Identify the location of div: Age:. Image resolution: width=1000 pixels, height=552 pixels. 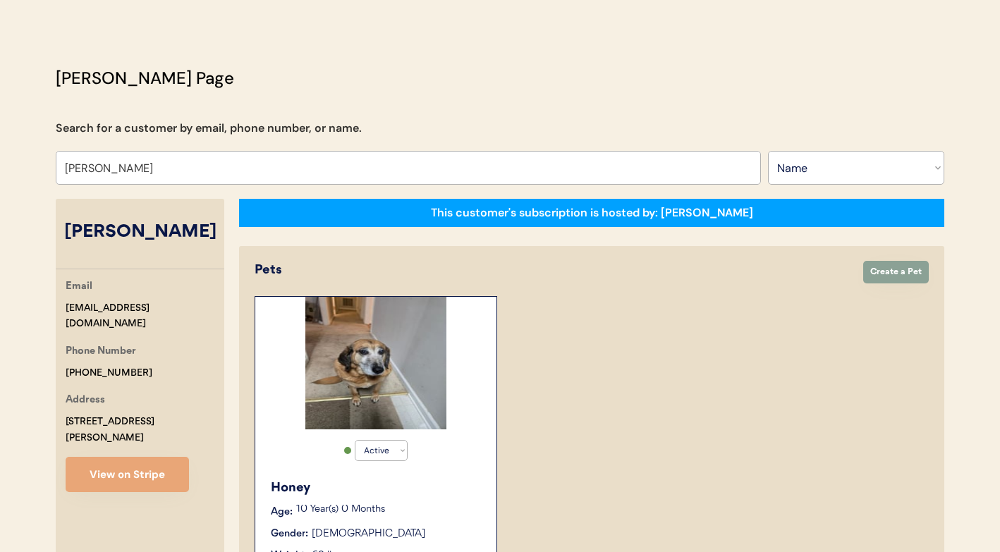
(281, 512).